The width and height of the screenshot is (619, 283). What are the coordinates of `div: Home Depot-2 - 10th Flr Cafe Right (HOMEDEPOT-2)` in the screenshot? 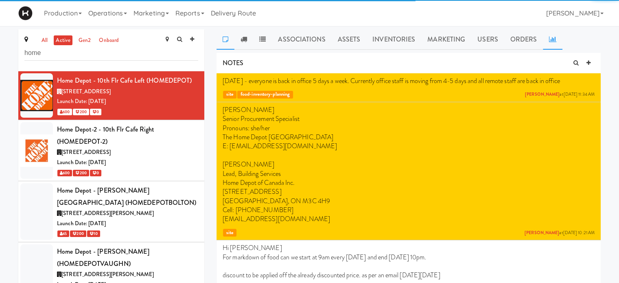 It's located at (127, 135).